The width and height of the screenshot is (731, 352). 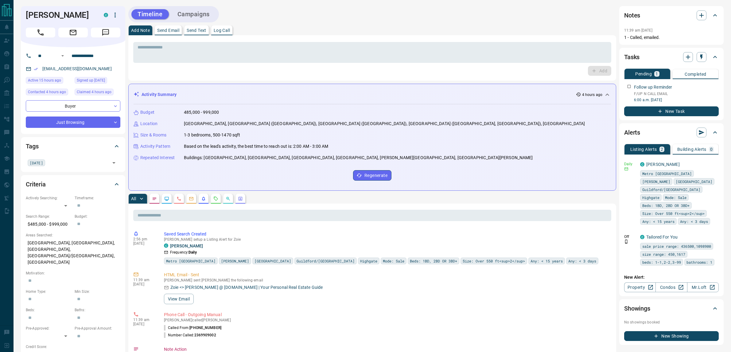 What do you see at coordinates (671, 111) in the screenshot?
I see `button: New Task` at bounding box center [671, 111].